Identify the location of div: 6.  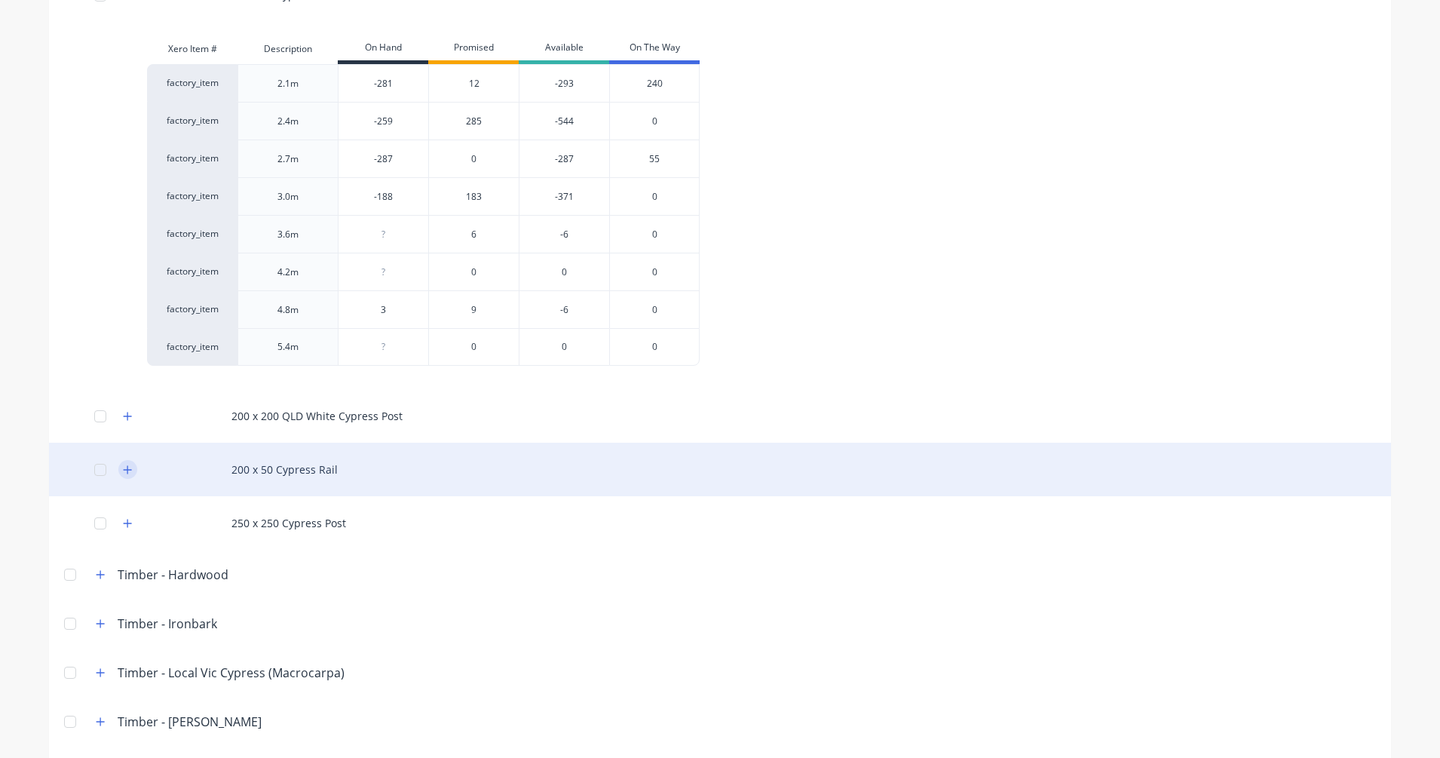
(473, 234).